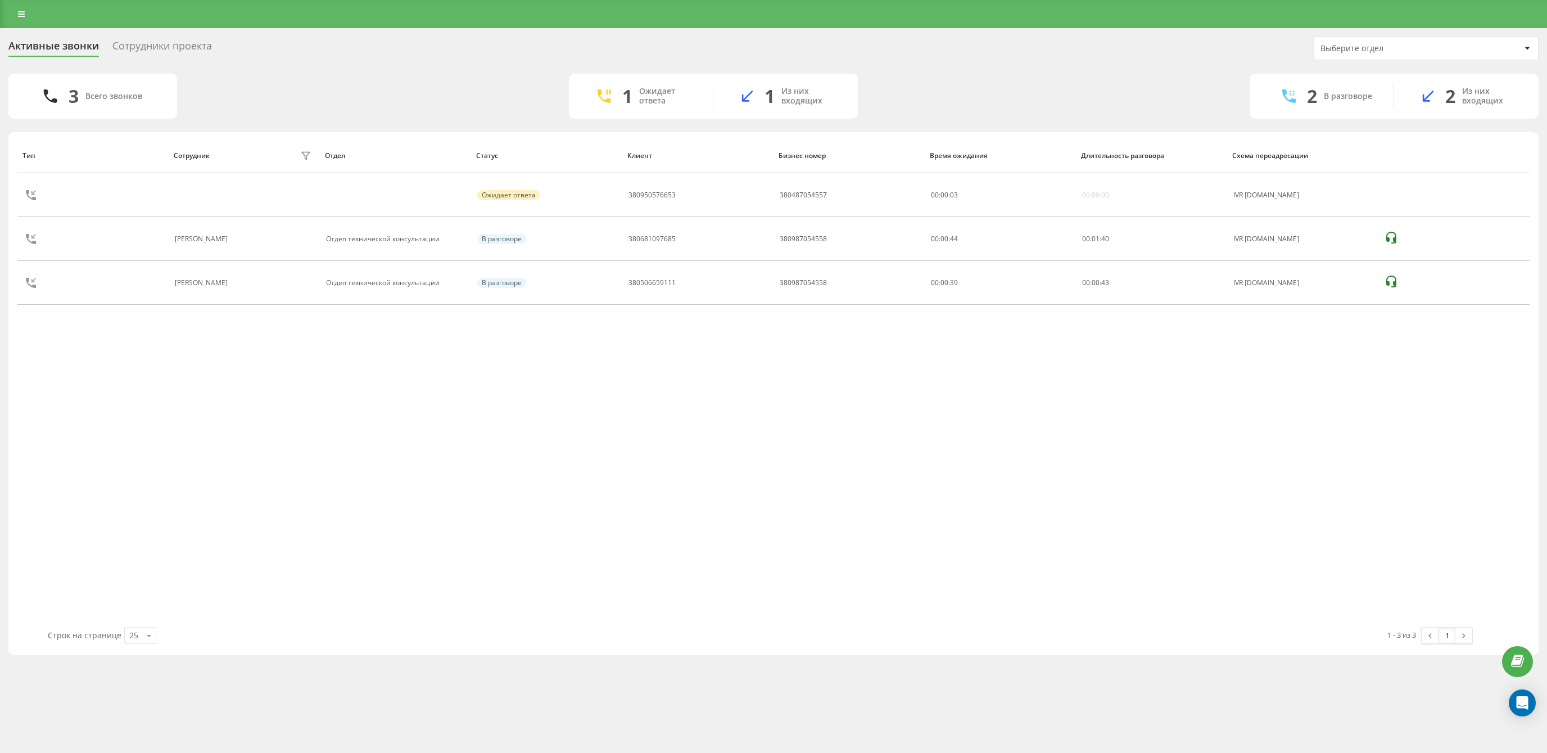  I want to click on div: Клиент, so click(698, 156).